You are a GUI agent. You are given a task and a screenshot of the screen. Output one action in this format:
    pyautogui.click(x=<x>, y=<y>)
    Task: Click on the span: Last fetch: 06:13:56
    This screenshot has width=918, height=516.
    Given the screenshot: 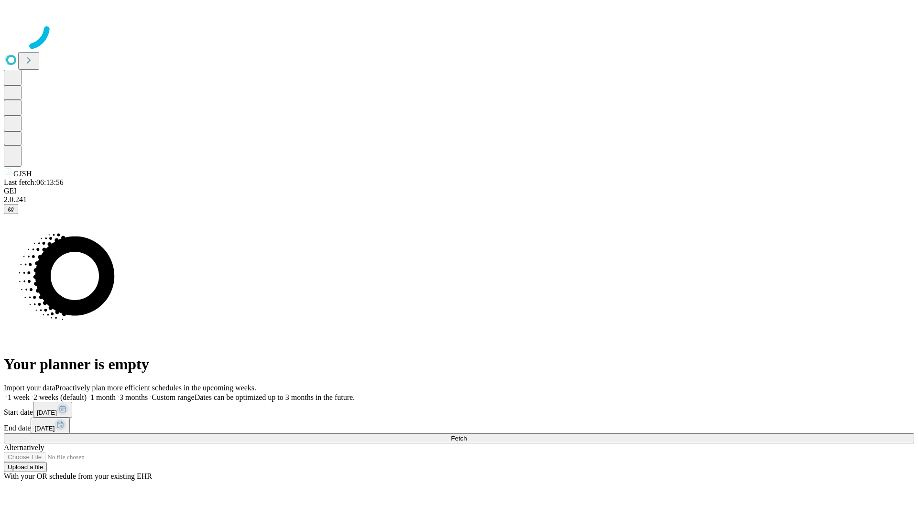 What is the action you would take?
    pyautogui.click(x=33, y=182)
    